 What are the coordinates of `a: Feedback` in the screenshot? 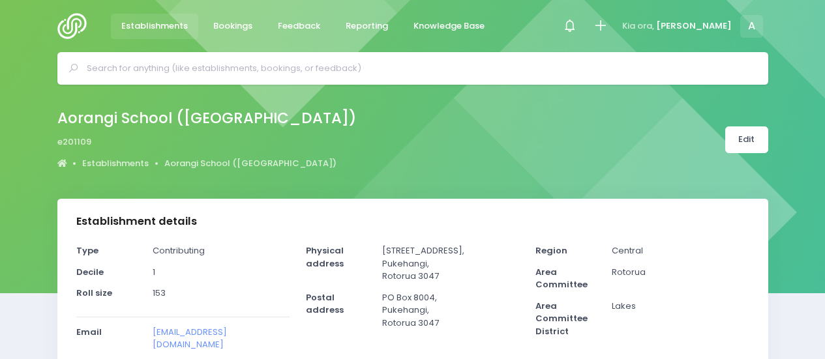 It's located at (299, 26).